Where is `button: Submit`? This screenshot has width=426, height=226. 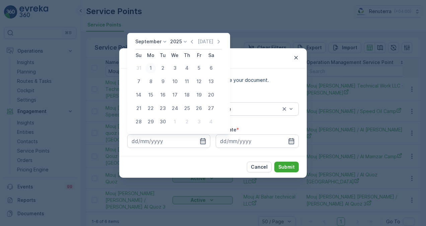
button: Submit is located at coordinates (286, 167).